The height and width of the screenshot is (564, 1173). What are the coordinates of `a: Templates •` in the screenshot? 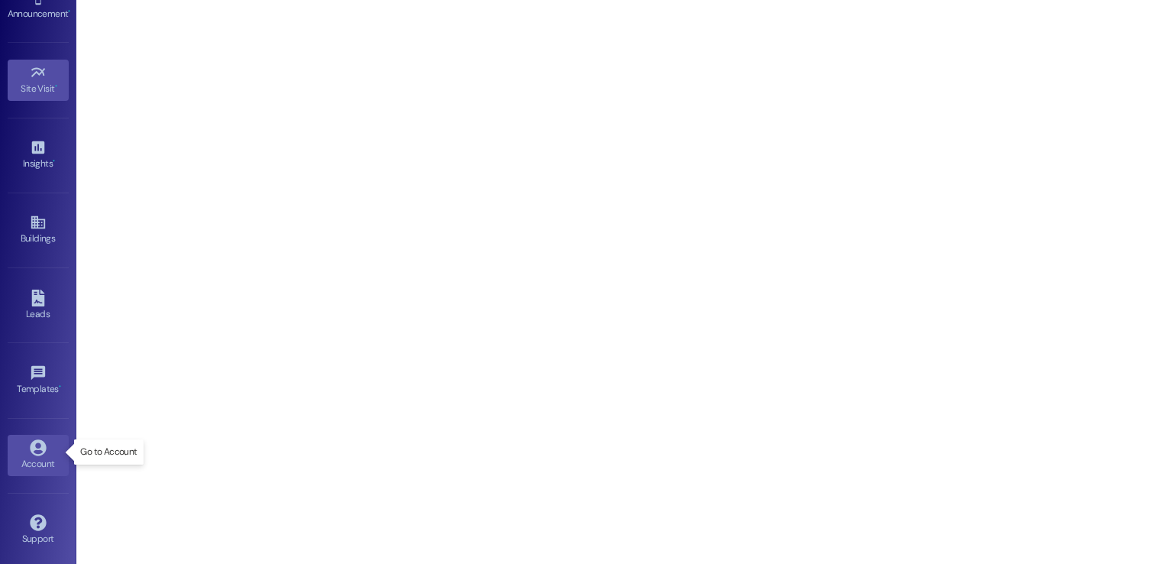 It's located at (38, 380).